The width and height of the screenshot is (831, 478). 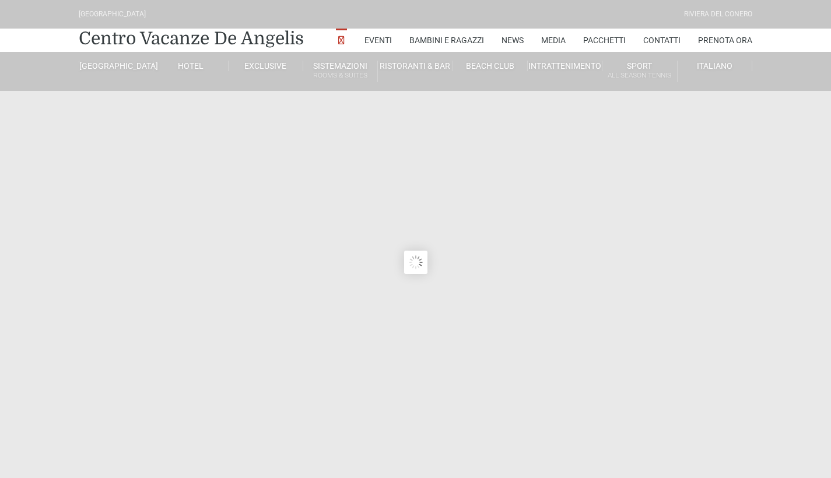 I want to click on a: Pacchetti, so click(x=604, y=40).